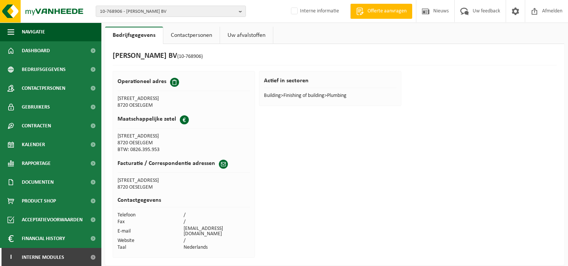  What do you see at coordinates (44, 88) in the screenshot?
I see `span: Contactpersonen` at bounding box center [44, 88].